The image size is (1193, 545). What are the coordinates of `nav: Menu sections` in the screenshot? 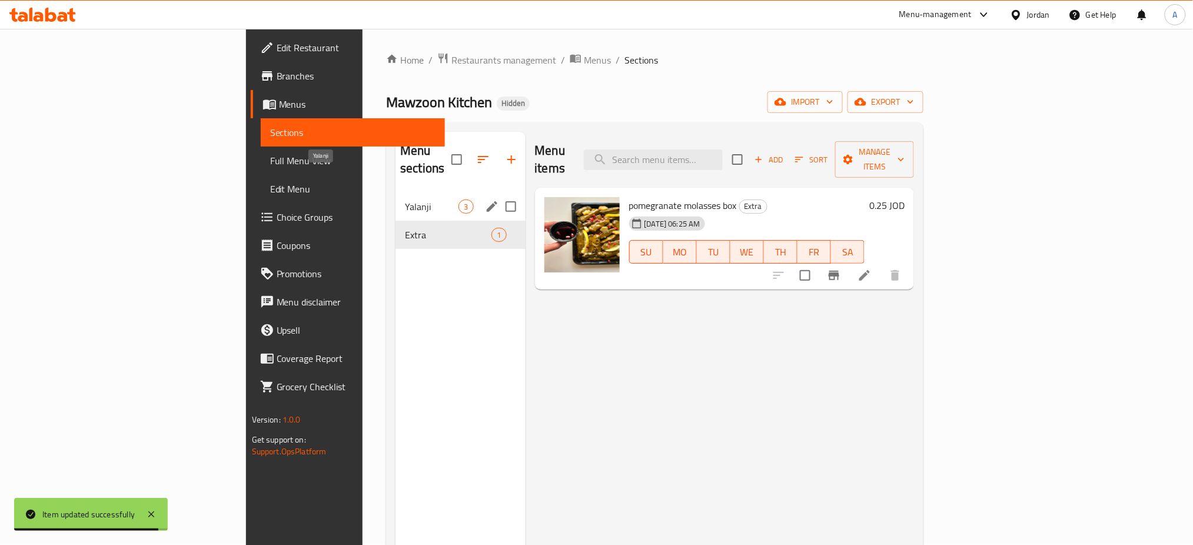 It's located at (460, 221).